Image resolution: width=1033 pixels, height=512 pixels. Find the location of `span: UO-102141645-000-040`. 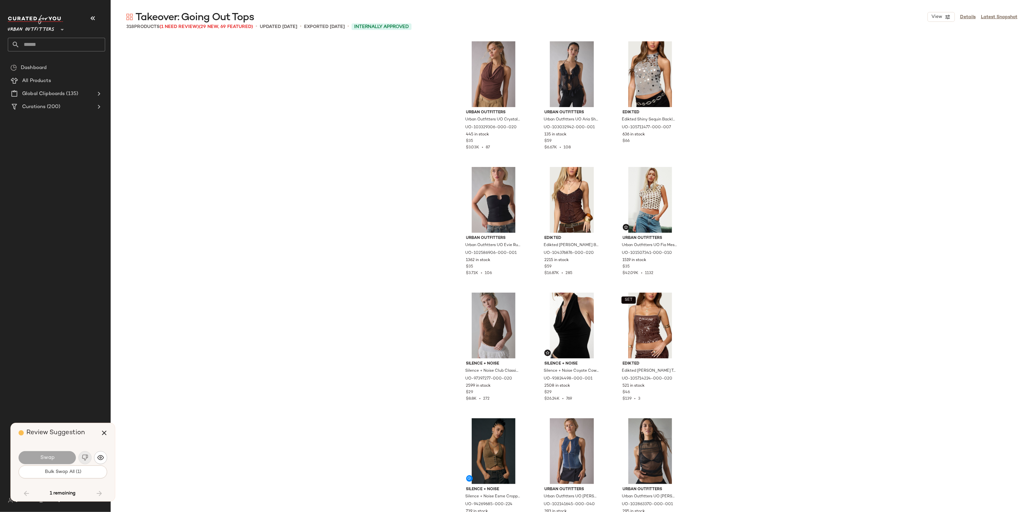

span: UO-102141645-000-040 is located at coordinates (569, 505).